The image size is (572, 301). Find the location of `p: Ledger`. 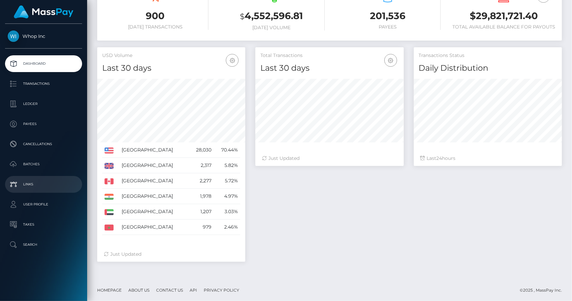

p: Ledger is located at coordinates (44, 104).